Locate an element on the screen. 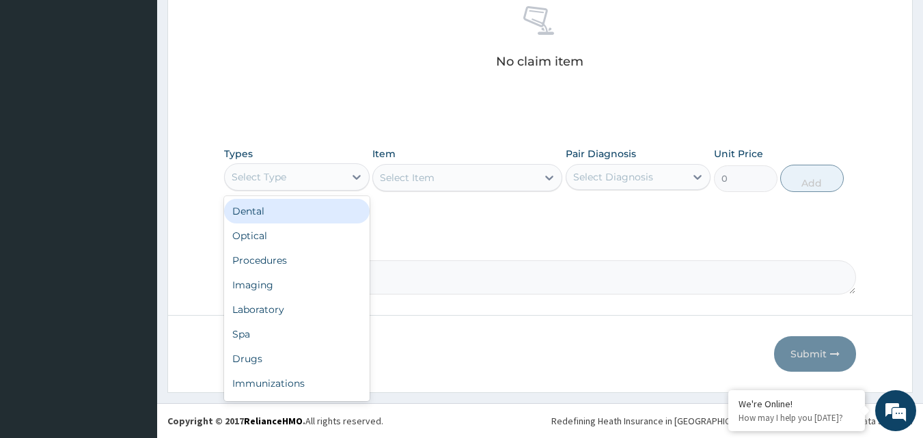  label: Pair Diagnosis is located at coordinates (600, 154).